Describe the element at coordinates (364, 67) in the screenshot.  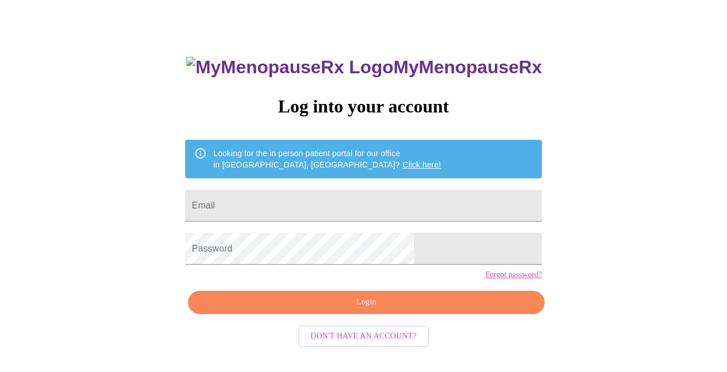
I see `h3: MyMenopauseRx` at that location.